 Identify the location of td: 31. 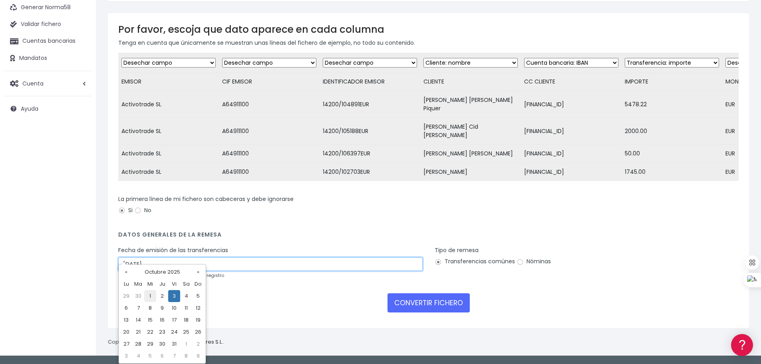
(174, 344).